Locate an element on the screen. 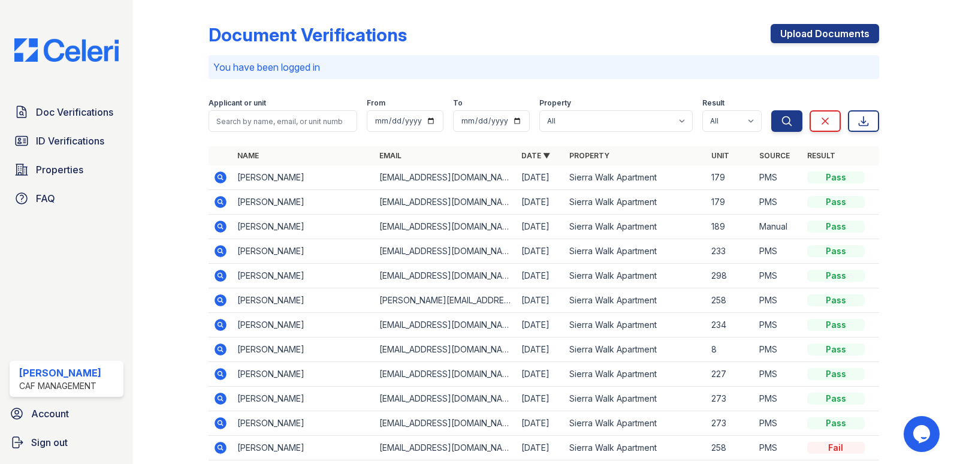 The width and height of the screenshot is (954, 464). button: Sign out is located at coordinates (67, 442).